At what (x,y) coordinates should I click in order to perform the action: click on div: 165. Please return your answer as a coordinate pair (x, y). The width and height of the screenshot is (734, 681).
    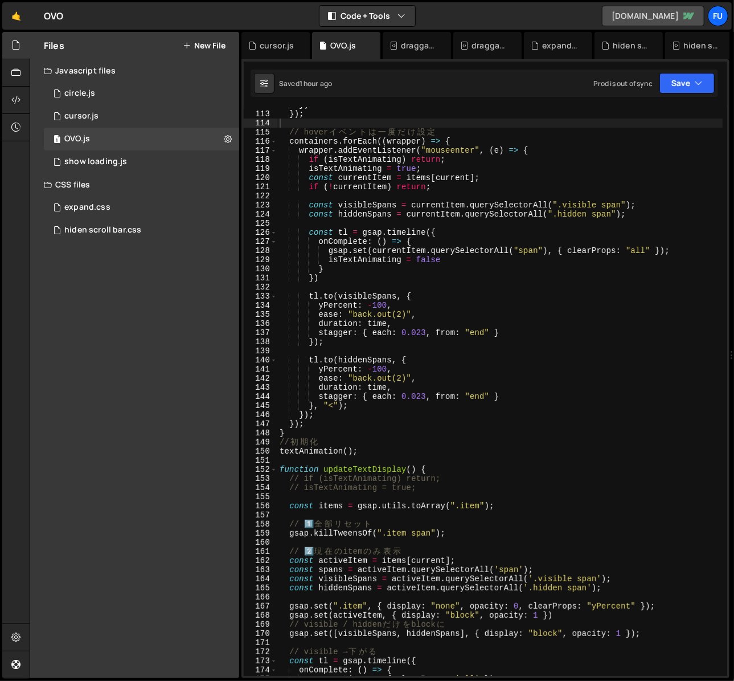
    Looking at the image, I should click on (260, 588).